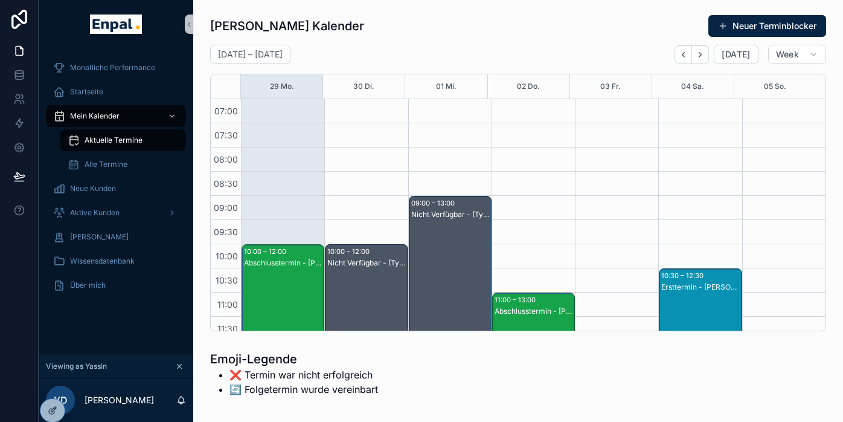  I want to click on span: Aktive Kunden, so click(95, 213).